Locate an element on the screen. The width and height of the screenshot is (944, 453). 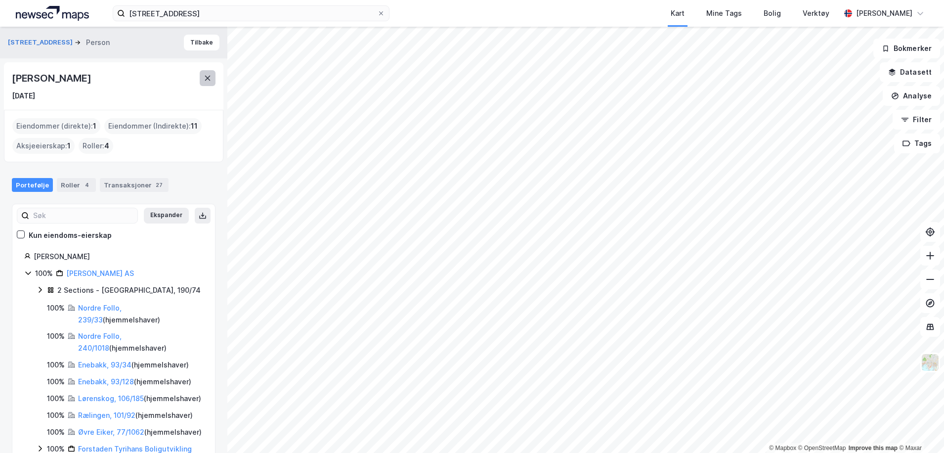
div: Eiendommer (direkte) : is located at coordinates (56, 126).